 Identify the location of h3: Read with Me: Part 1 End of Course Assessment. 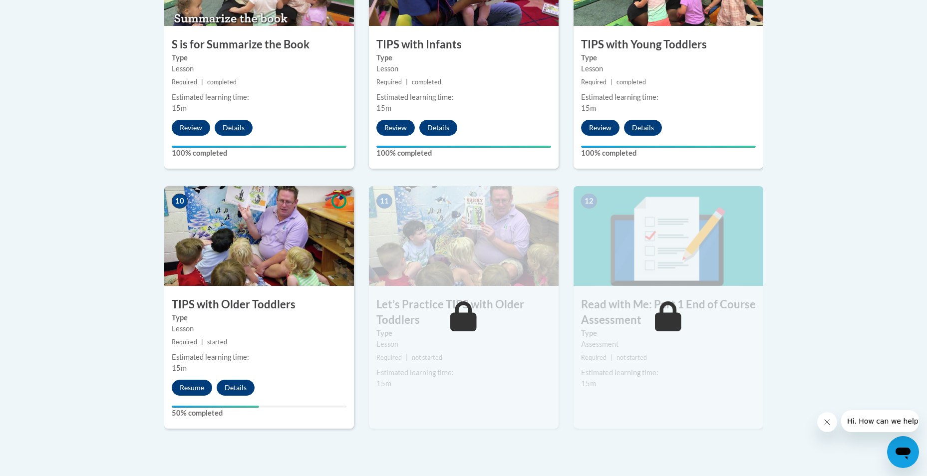
(668, 312).